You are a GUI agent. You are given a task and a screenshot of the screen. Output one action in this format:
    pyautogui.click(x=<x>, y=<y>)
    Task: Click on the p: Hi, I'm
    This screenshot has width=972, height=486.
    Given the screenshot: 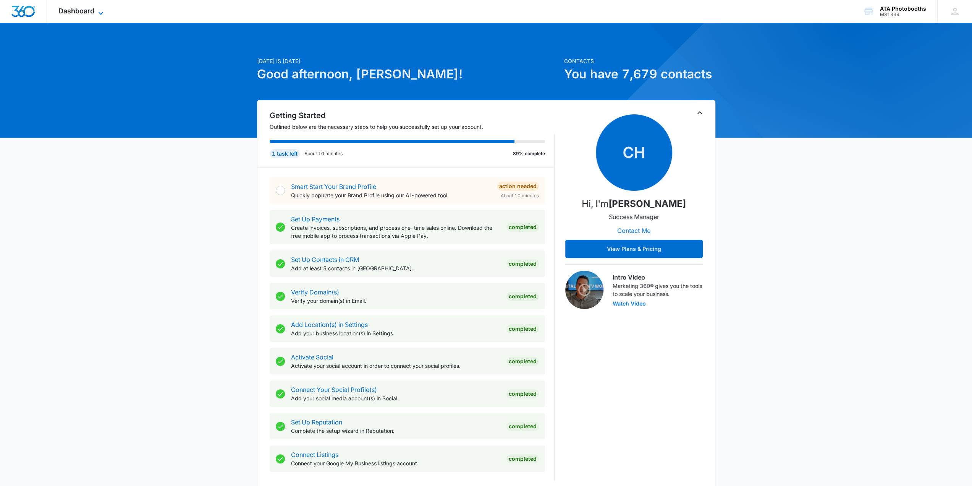 What is the action you would take?
    pyautogui.click(x=634, y=204)
    